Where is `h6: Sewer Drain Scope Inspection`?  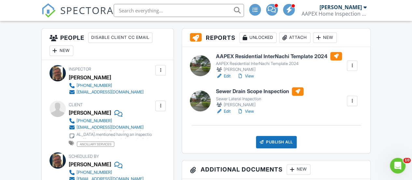
h6: Sewer Drain Scope Inspection is located at coordinates (260, 91).